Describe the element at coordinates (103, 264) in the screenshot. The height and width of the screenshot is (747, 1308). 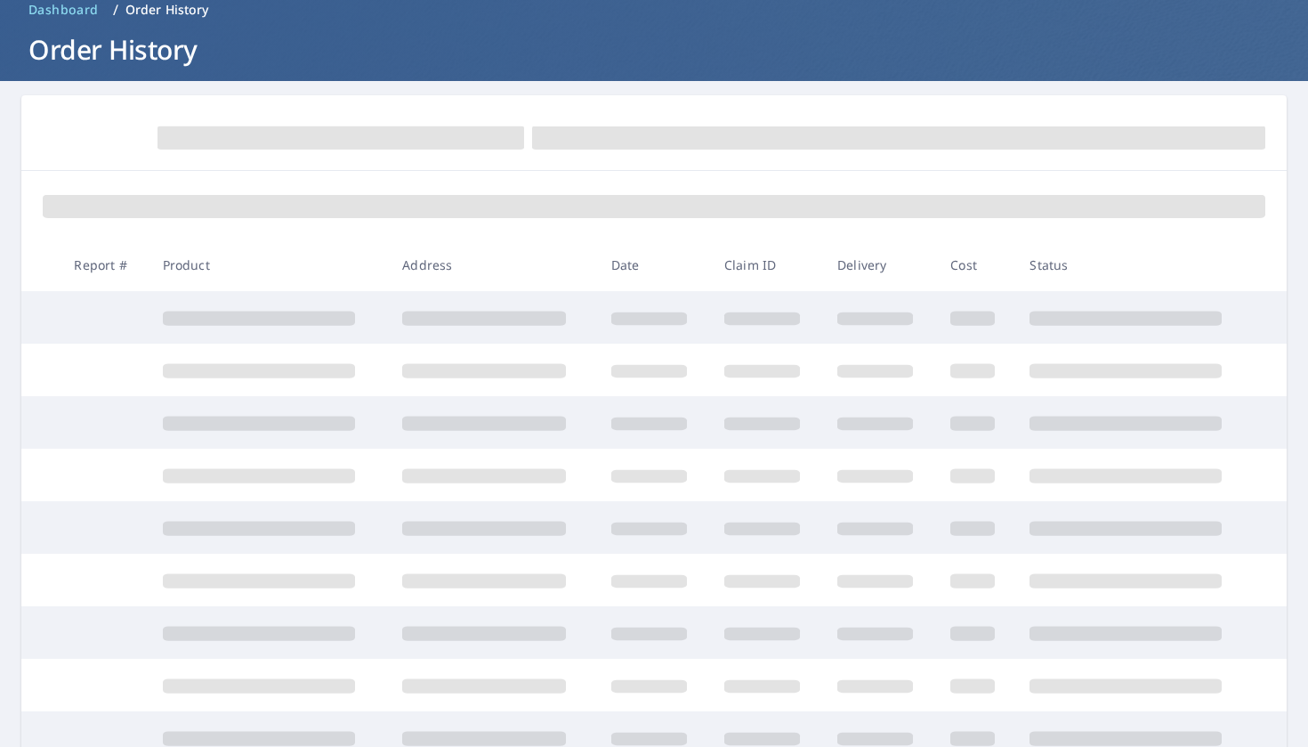
I see `th: Report #` at that location.